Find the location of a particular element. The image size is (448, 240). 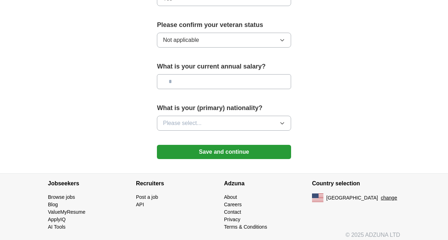

a: Blog is located at coordinates (53, 205).